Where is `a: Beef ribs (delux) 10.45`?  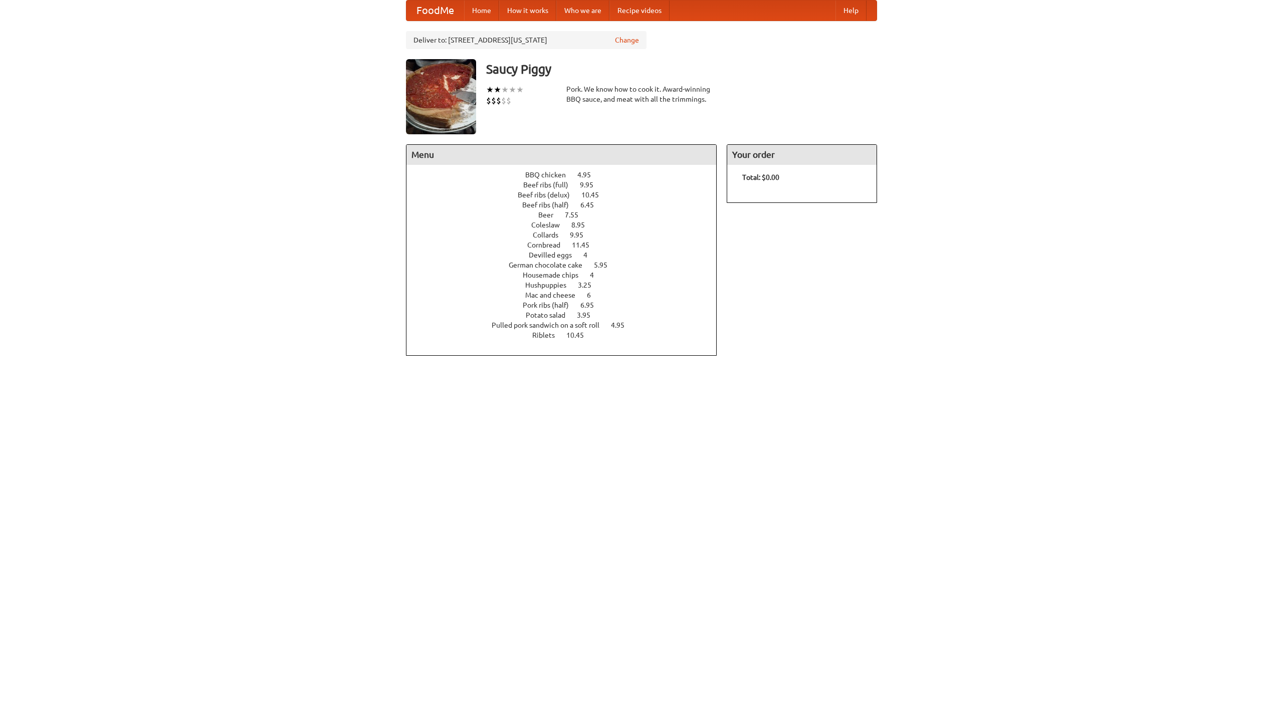 a: Beef ribs (delux) 10.45 is located at coordinates (567, 195).